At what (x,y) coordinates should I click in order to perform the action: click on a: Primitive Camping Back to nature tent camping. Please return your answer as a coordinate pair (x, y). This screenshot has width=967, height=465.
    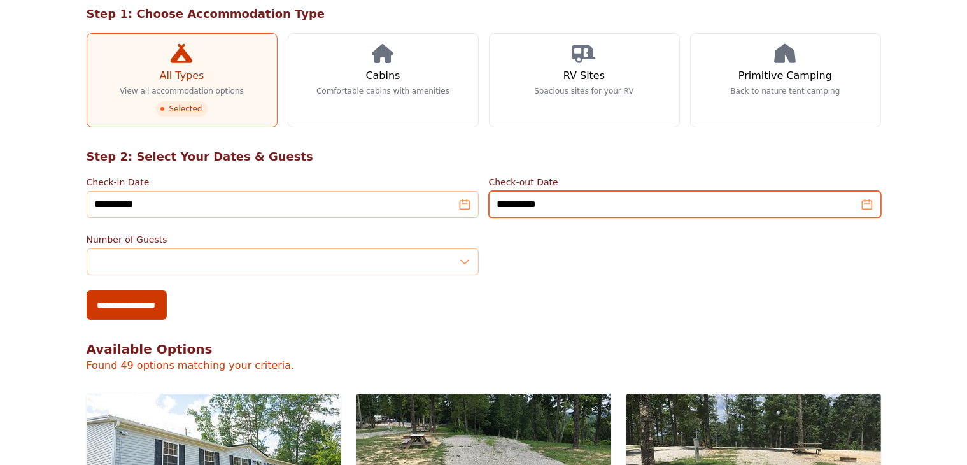
    Looking at the image, I should click on (785, 80).